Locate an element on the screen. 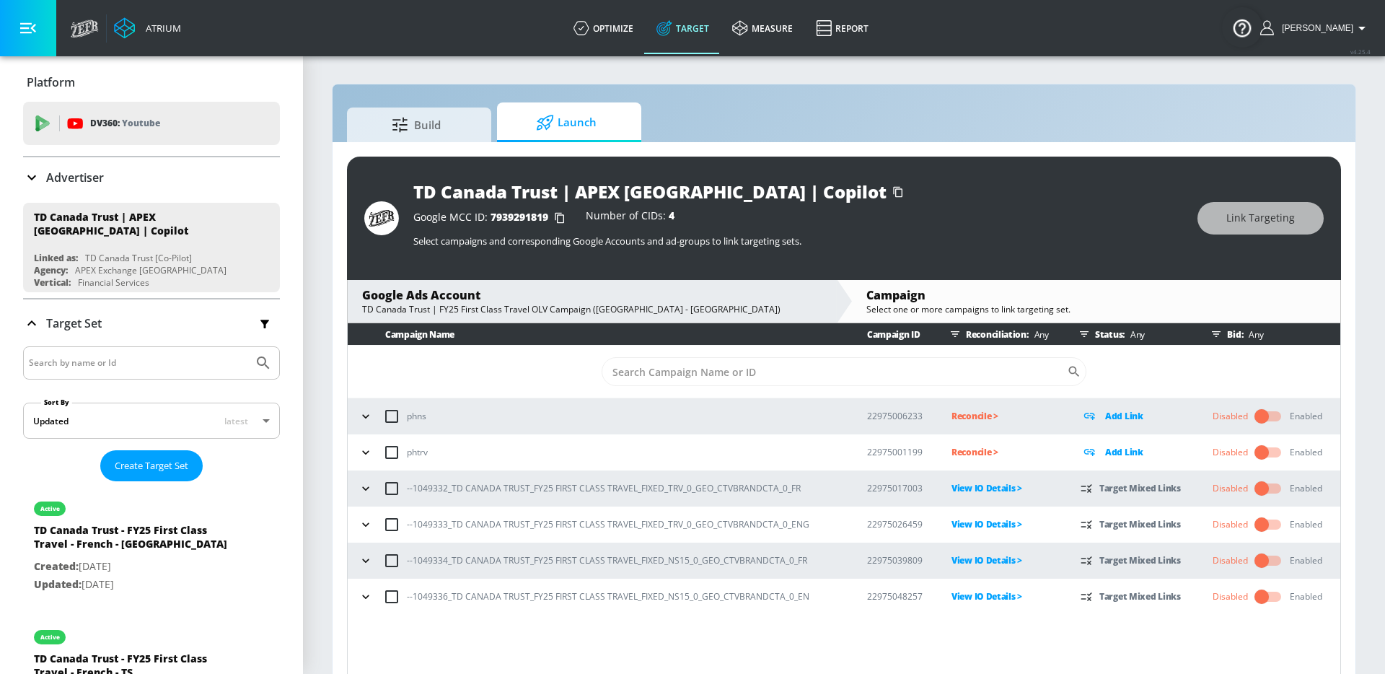  div: Google MCC ID: is located at coordinates (492, 218).